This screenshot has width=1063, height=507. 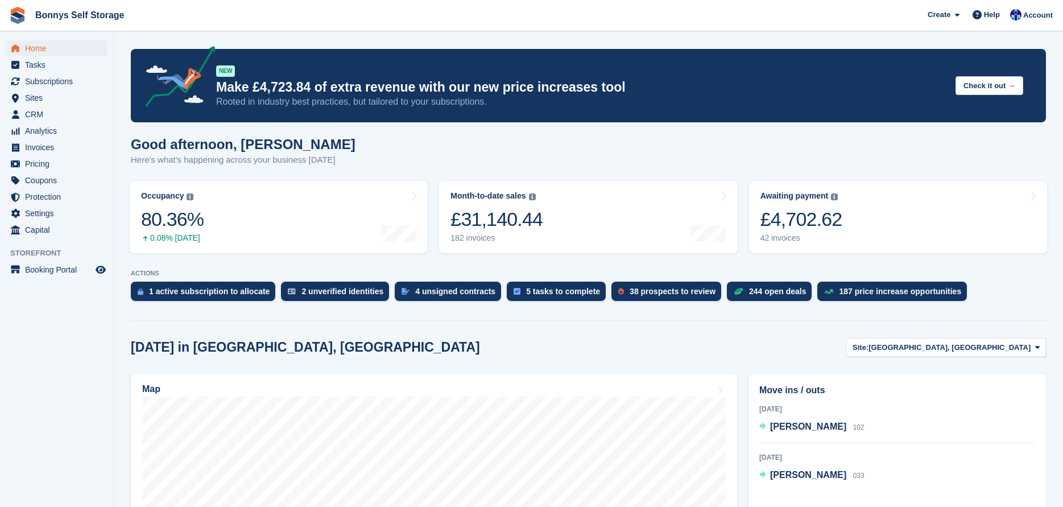 What do you see at coordinates (900, 291) in the screenshot?
I see `div: 187 price increase opportunities` at bounding box center [900, 291].